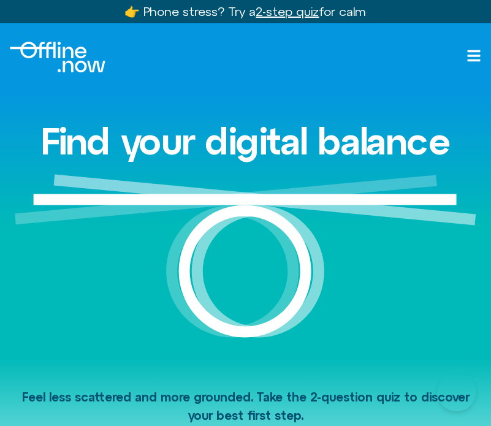  What do you see at coordinates (58, 57) in the screenshot?
I see `div: Logo` at bounding box center [58, 57].